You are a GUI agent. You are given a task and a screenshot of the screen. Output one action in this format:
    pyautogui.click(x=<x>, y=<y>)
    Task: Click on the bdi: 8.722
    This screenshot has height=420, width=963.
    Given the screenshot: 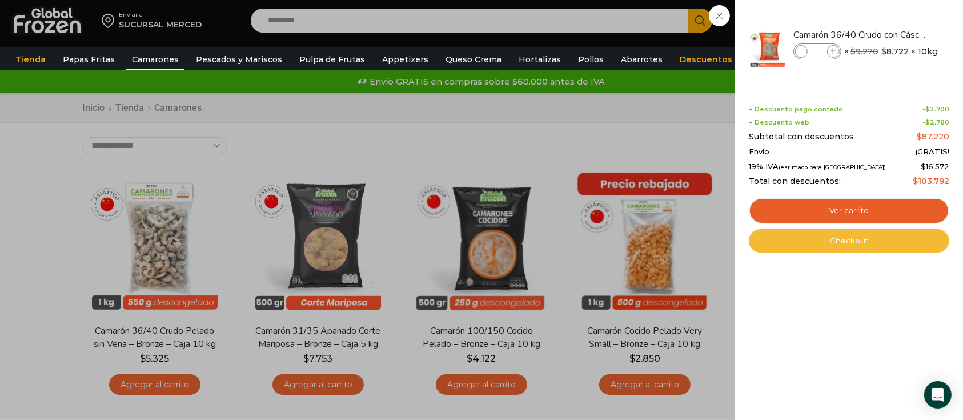 What is the action you would take?
    pyautogui.click(x=895, y=51)
    